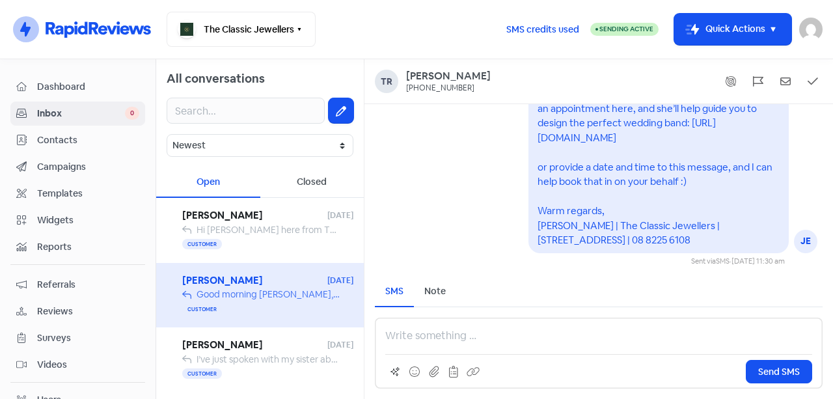  I want to click on a: Inbox 0, so click(77, 113).